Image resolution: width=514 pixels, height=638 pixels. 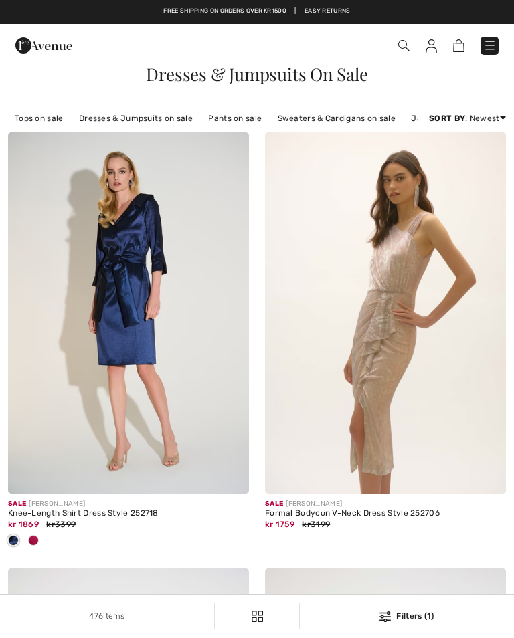 What do you see at coordinates (128, 313) in the screenshot?
I see `a: Knee-Length Shirt Dress Style 252718. Geranium` at bounding box center [128, 313].